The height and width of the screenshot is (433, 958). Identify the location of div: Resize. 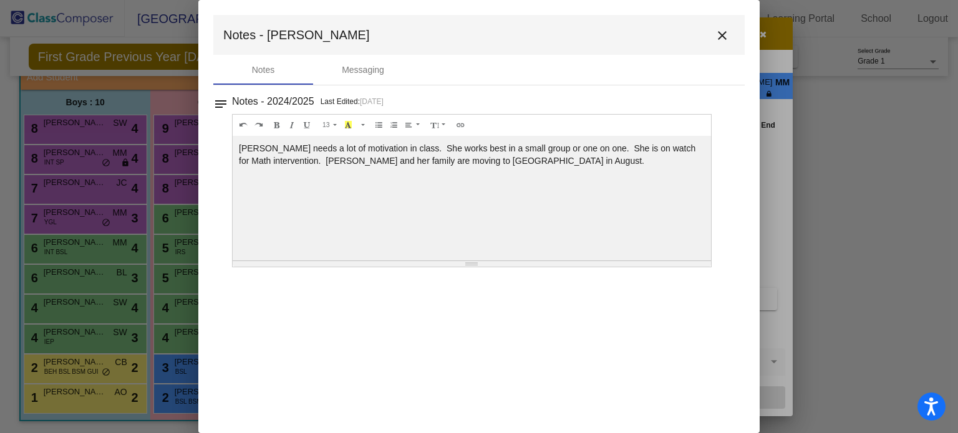
(471, 264).